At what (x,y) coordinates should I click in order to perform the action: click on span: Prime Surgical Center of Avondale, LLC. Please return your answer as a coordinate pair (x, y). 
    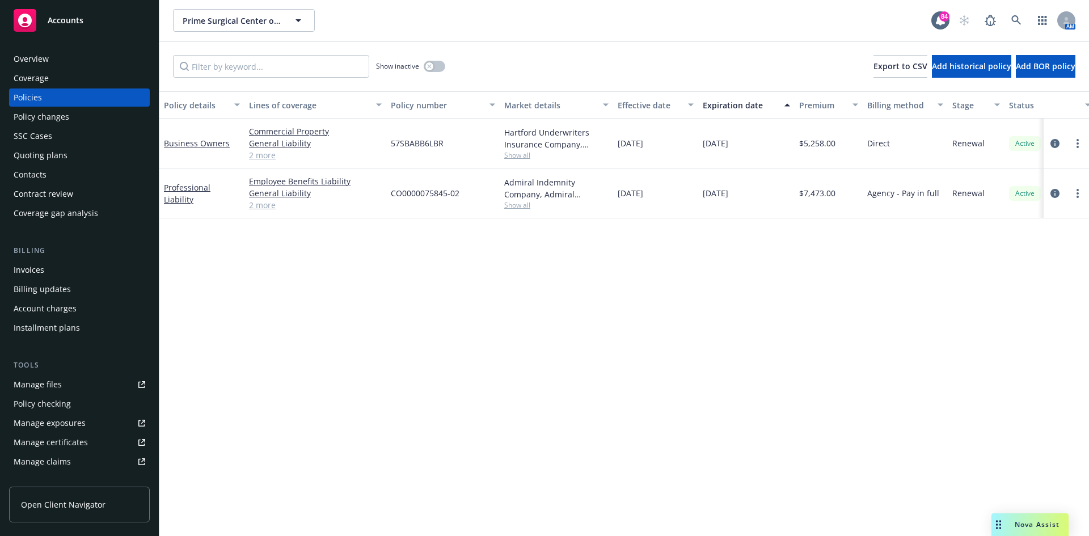
    Looking at the image, I should click on (231, 20).